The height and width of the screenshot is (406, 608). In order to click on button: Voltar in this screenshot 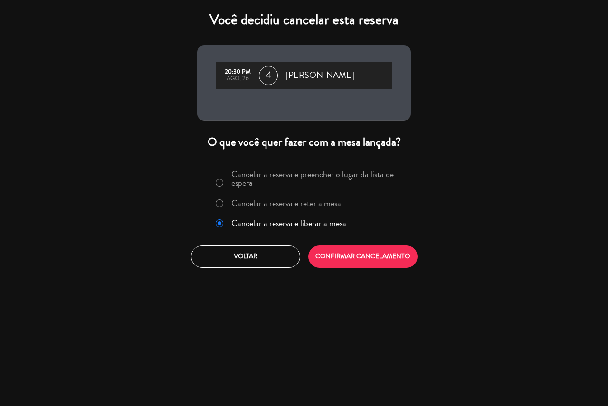, I will do `click(246, 256)`.